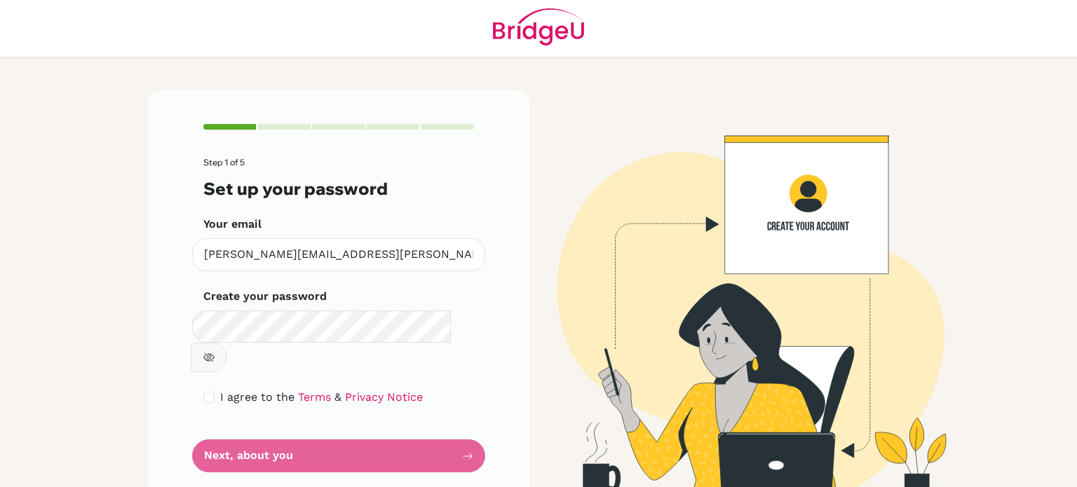 This screenshot has height=487, width=1077. What do you see at coordinates (232, 224) in the screenshot?
I see `label: Your email` at bounding box center [232, 224].